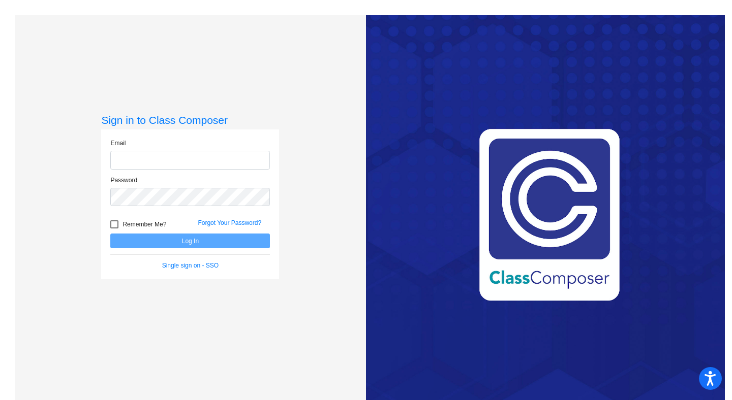 This screenshot has width=732, height=400. I want to click on button: Log In, so click(190, 241).